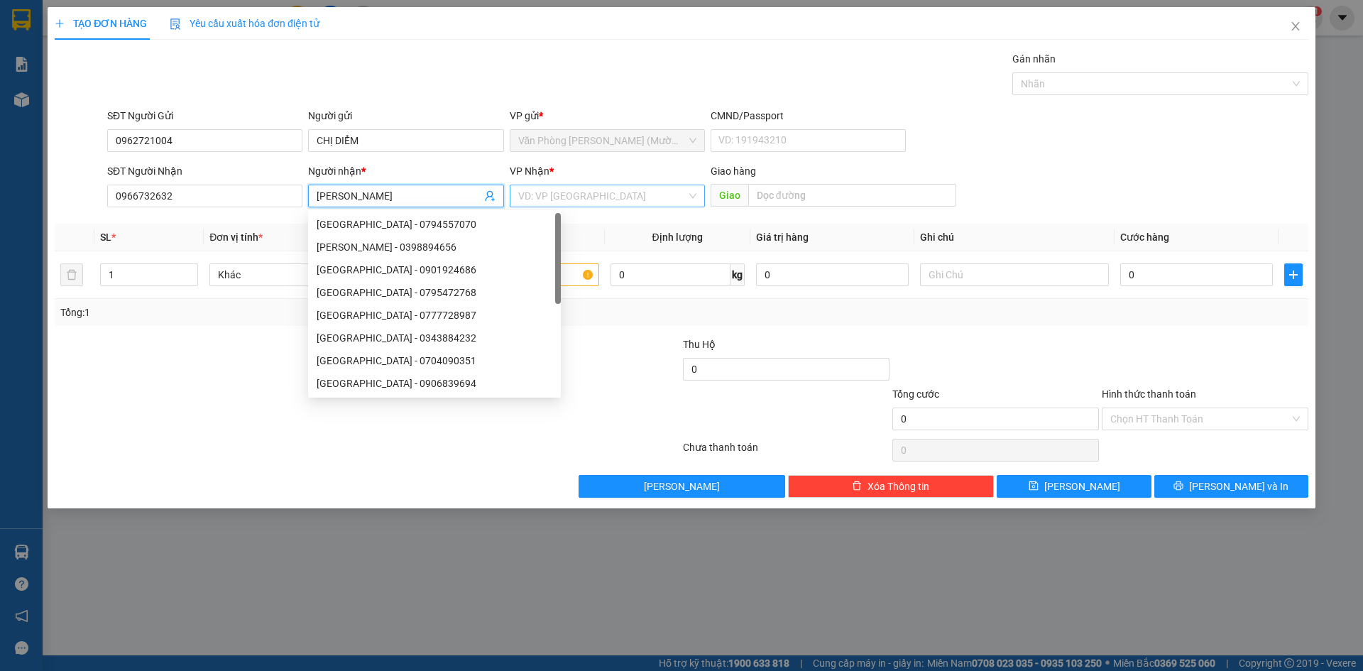  Describe the element at coordinates (72, 275) in the screenshot. I see `button: delete` at that location.